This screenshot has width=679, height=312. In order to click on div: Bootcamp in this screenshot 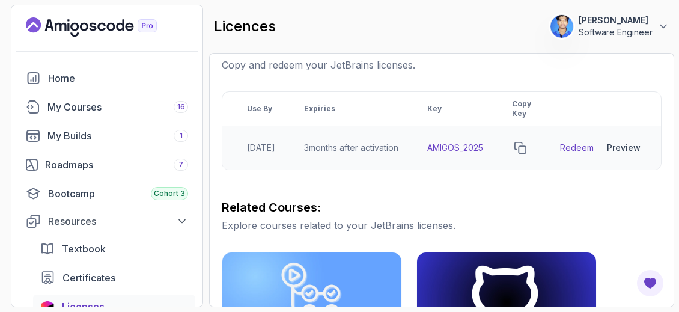, I will do `click(118, 193)`.